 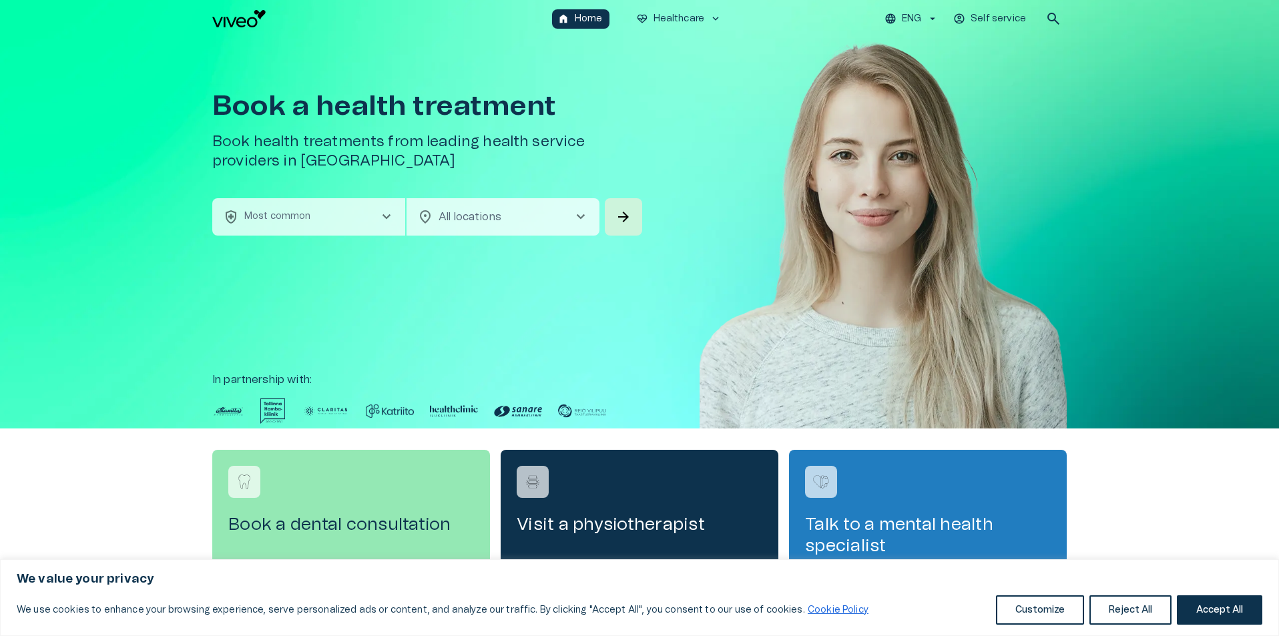 I want to click on span: home, so click(x=564, y=19).